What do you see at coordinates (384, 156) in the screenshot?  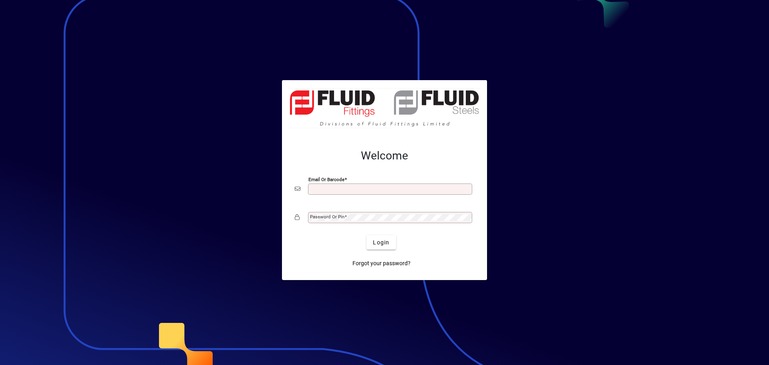 I see `h2: Welcome` at bounding box center [384, 156].